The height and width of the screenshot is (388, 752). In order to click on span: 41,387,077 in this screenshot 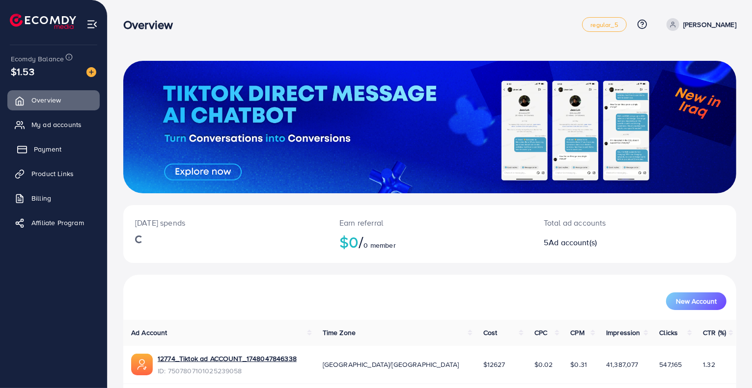, I will do `click(622, 365)`.